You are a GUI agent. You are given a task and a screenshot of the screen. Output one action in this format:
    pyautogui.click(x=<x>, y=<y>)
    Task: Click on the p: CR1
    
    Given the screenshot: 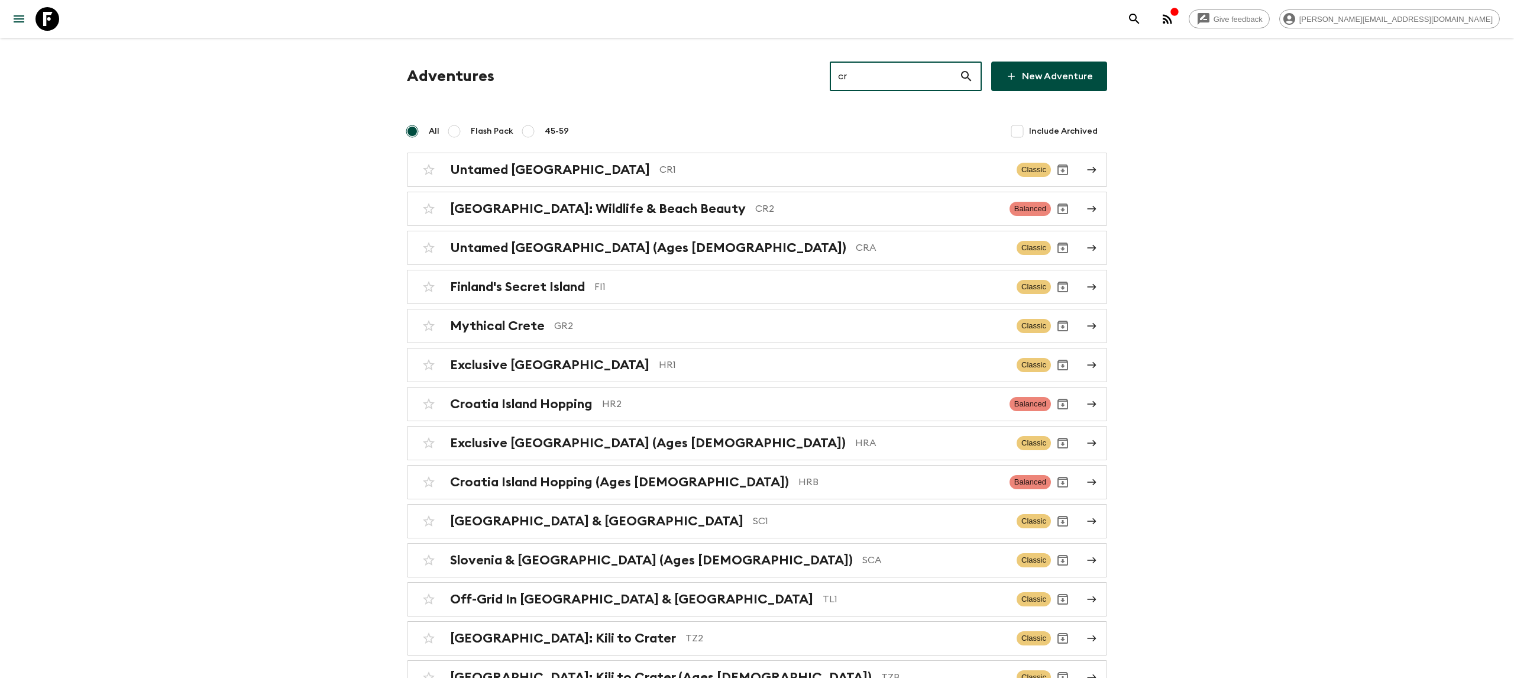 What is the action you would take?
    pyautogui.click(x=833, y=170)
    